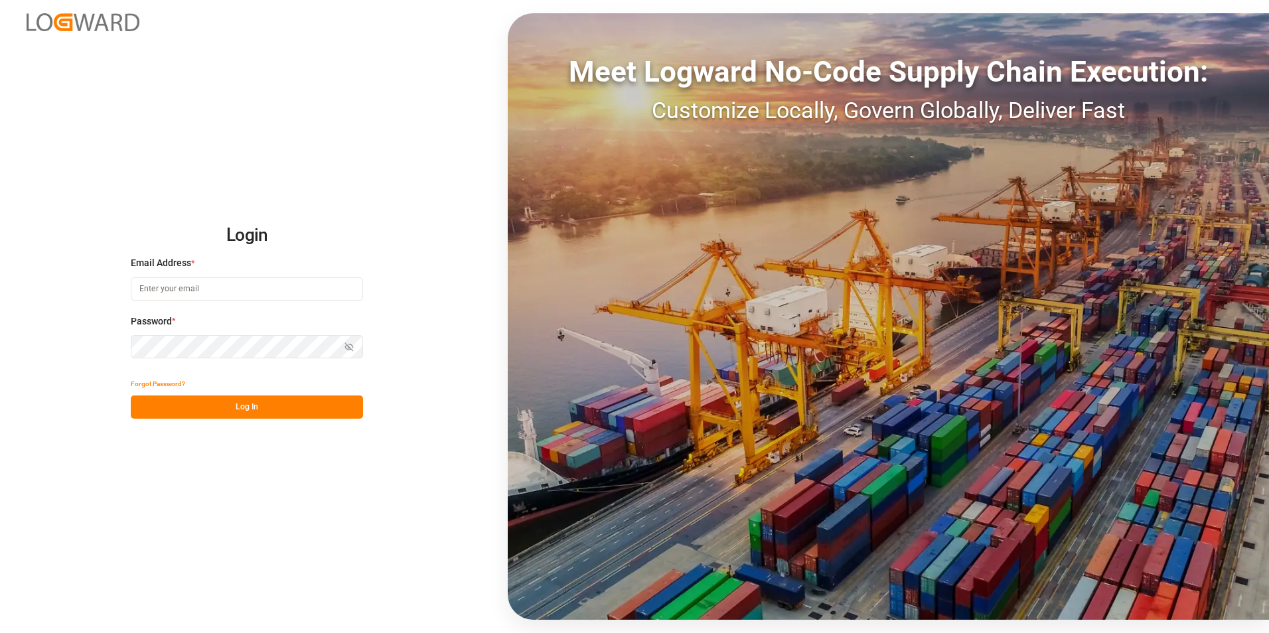 The width and height of the screenshot is (1269, 633). Describe the element at coordinates (83, 22) in the screenshot. I see `img: Logward_new_orange.png` at that location.